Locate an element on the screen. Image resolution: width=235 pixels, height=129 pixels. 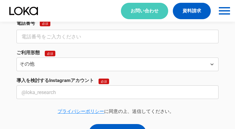
button: menu is located at coordinates (224, 11).